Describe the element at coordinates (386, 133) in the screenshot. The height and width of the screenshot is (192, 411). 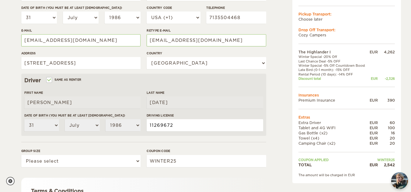
I see `div: 16` at that location.